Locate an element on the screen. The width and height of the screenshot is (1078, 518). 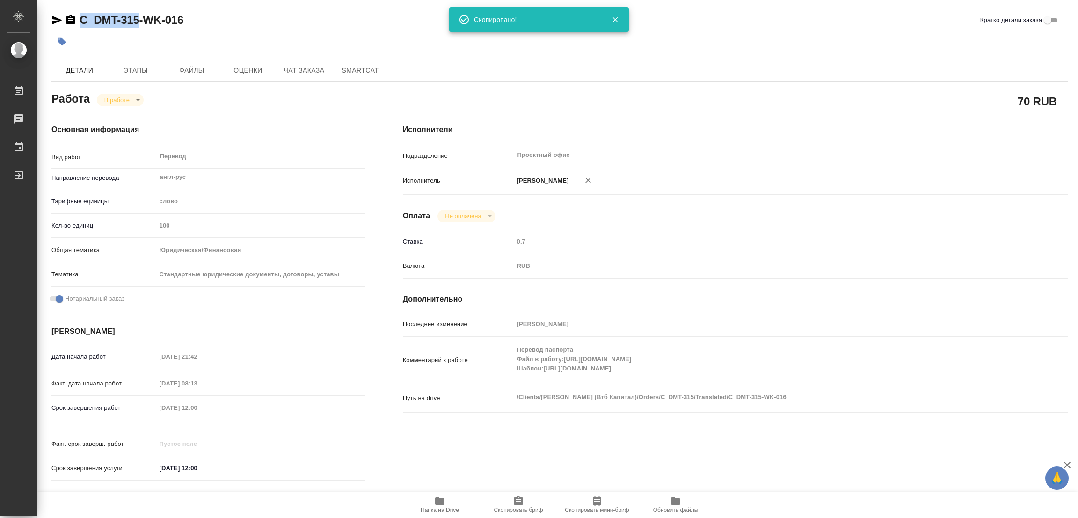
button: Скопировать мини-бриф is located at coordinates (597, 504).